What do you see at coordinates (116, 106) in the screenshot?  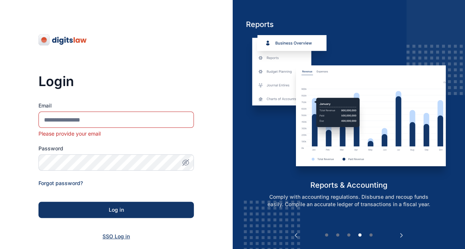 I see `label: Email` at bounding box center [116, 106].